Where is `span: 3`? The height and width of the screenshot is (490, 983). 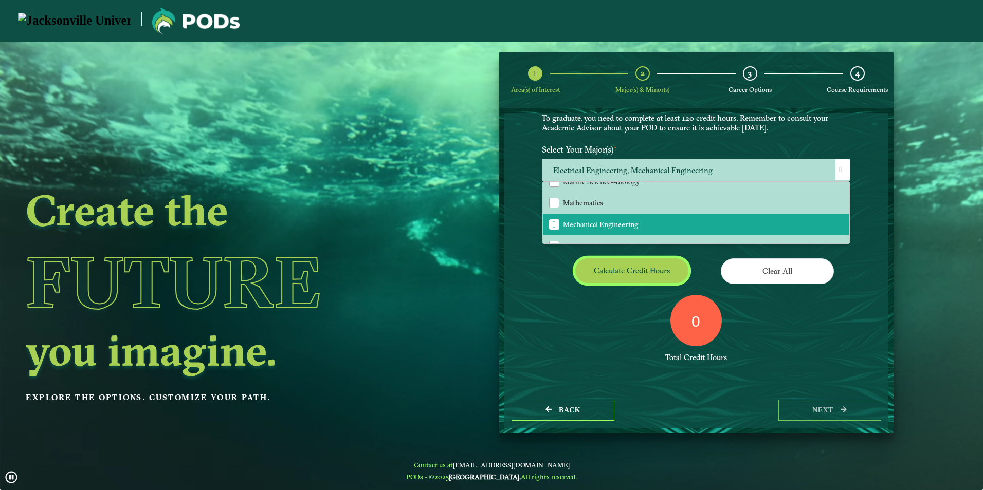 span: 3 is located at coordinates (749, 73).